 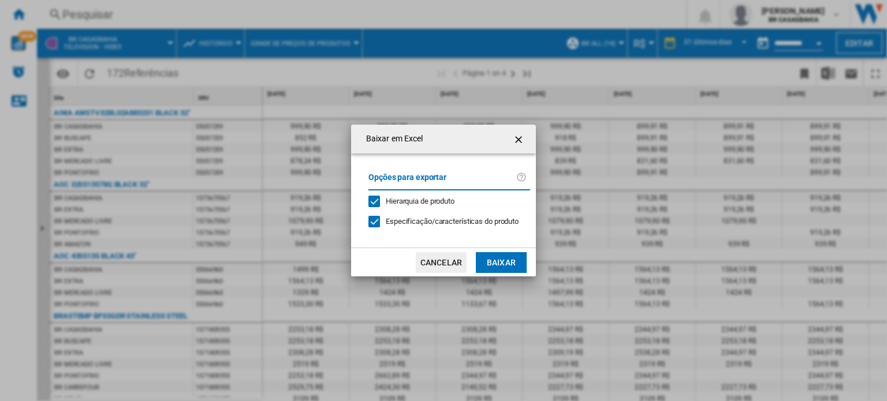 I want to click on md-checkbox: Hierarquia de produto, so click(x=445, y=202).